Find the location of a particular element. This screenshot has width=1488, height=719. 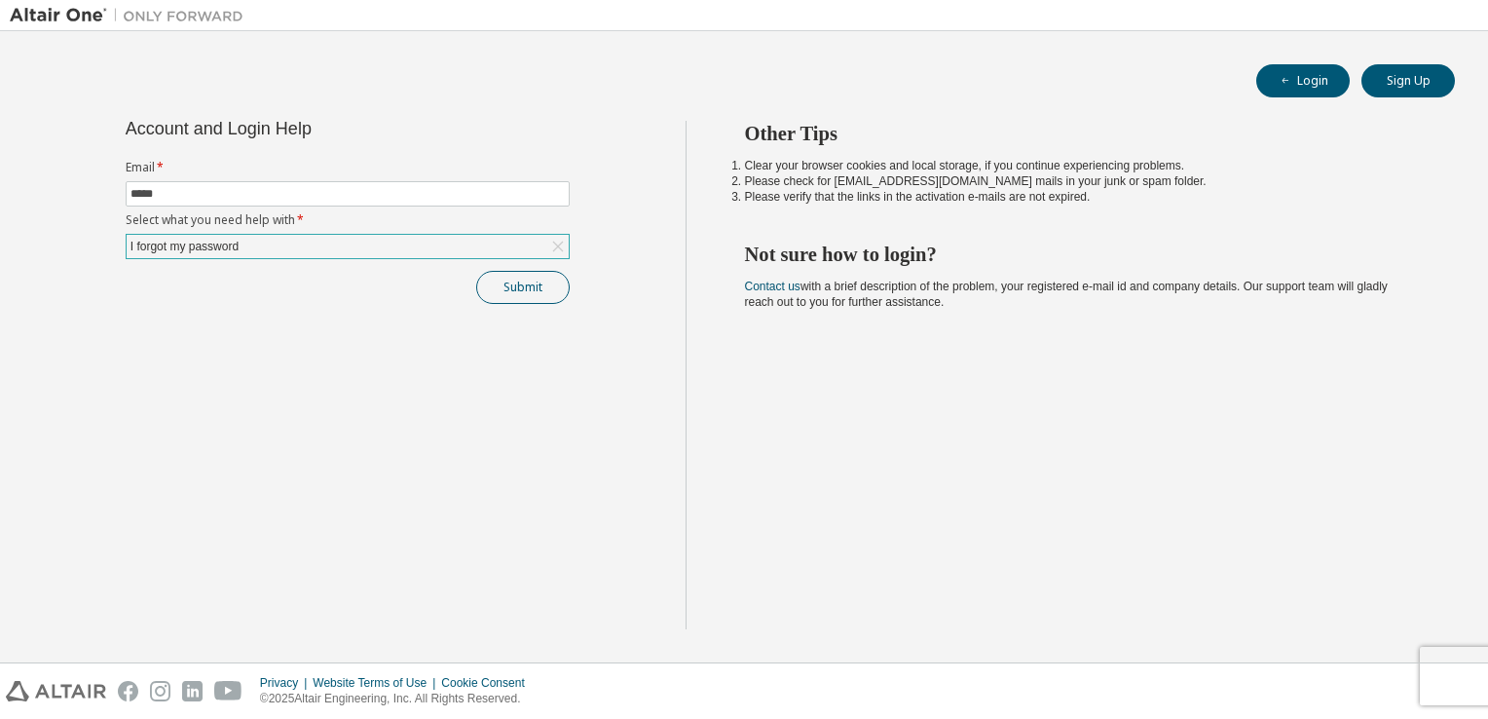

img: facebook.svg is located at coordinates (128, 691).